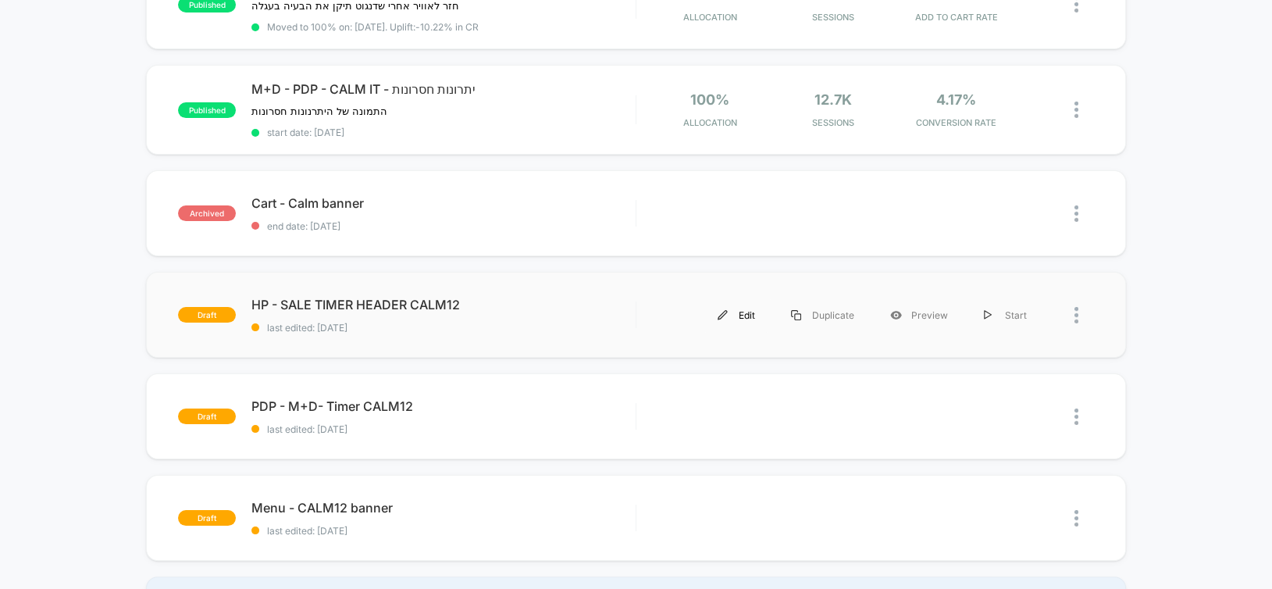 The image size is (1272, 589). Describe the element at coordinates (736, 315) in the screenshot. I see `div: Edit` at that location.